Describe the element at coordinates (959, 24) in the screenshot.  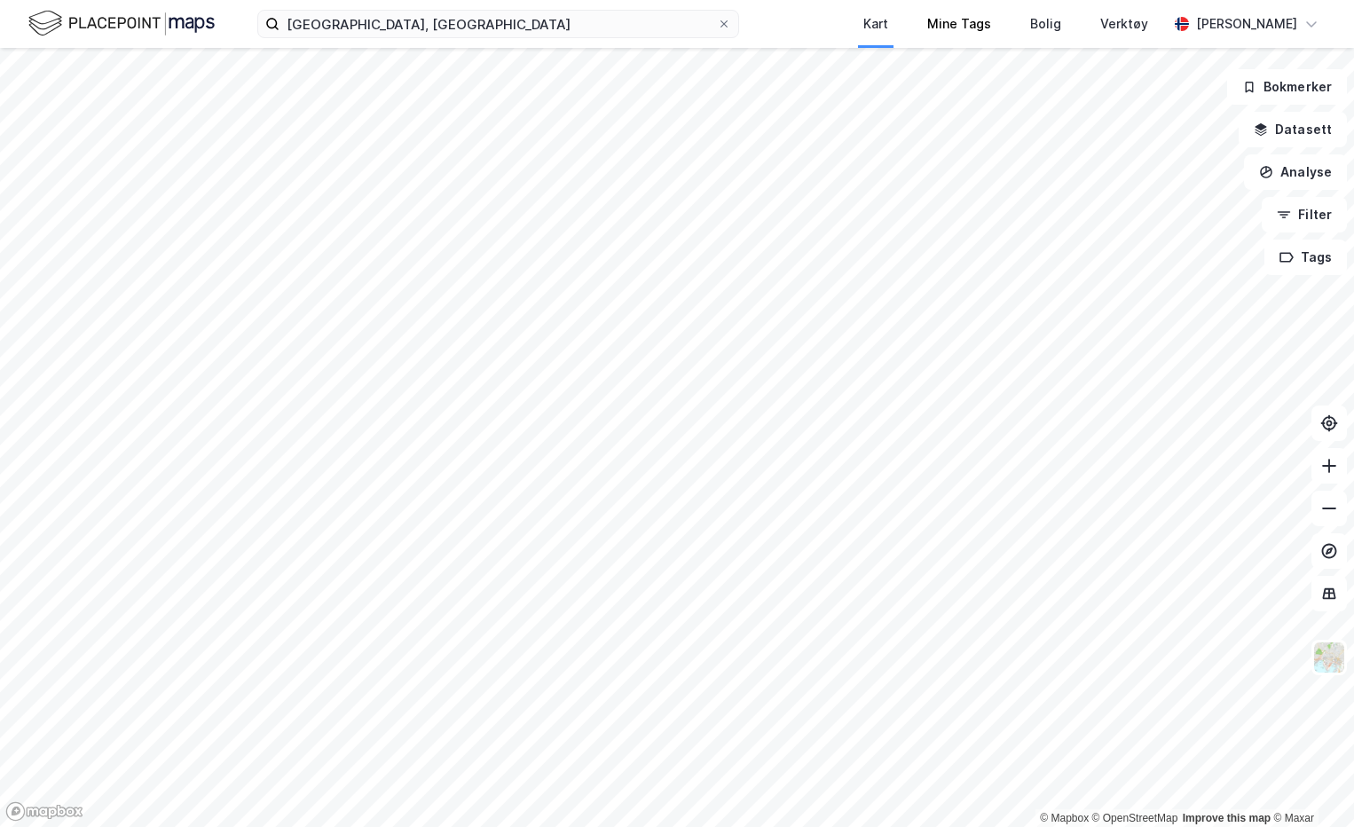
I see `div: Mine Tags` at that location.